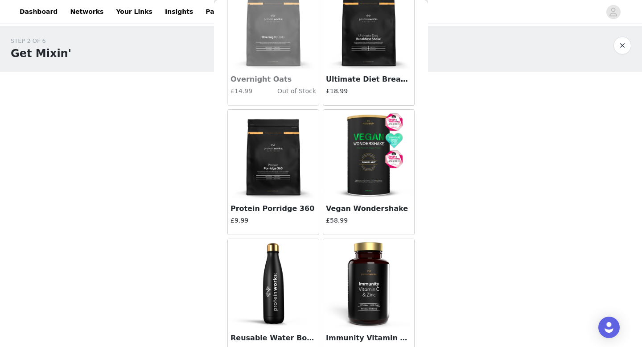 This screenshot has height=347, width=642. Describe the element at coordinates (613, 12) in the screenshot. I see `div: avatar` at that location.